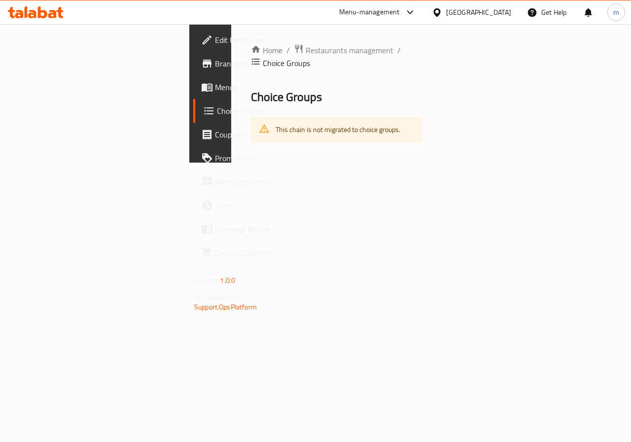 The image size is (631, 442). Describe the element at coordinates (244, 111) in the screenshot. I see `a: Choice Groups` at that location.